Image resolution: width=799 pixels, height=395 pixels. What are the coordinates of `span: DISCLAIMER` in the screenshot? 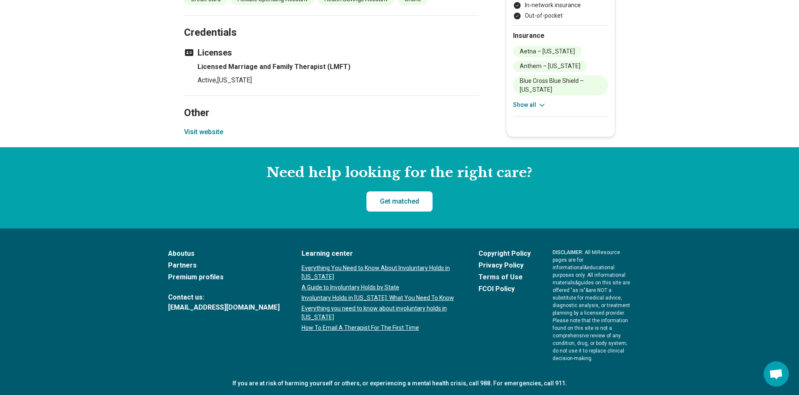 It's located at (567, 253).